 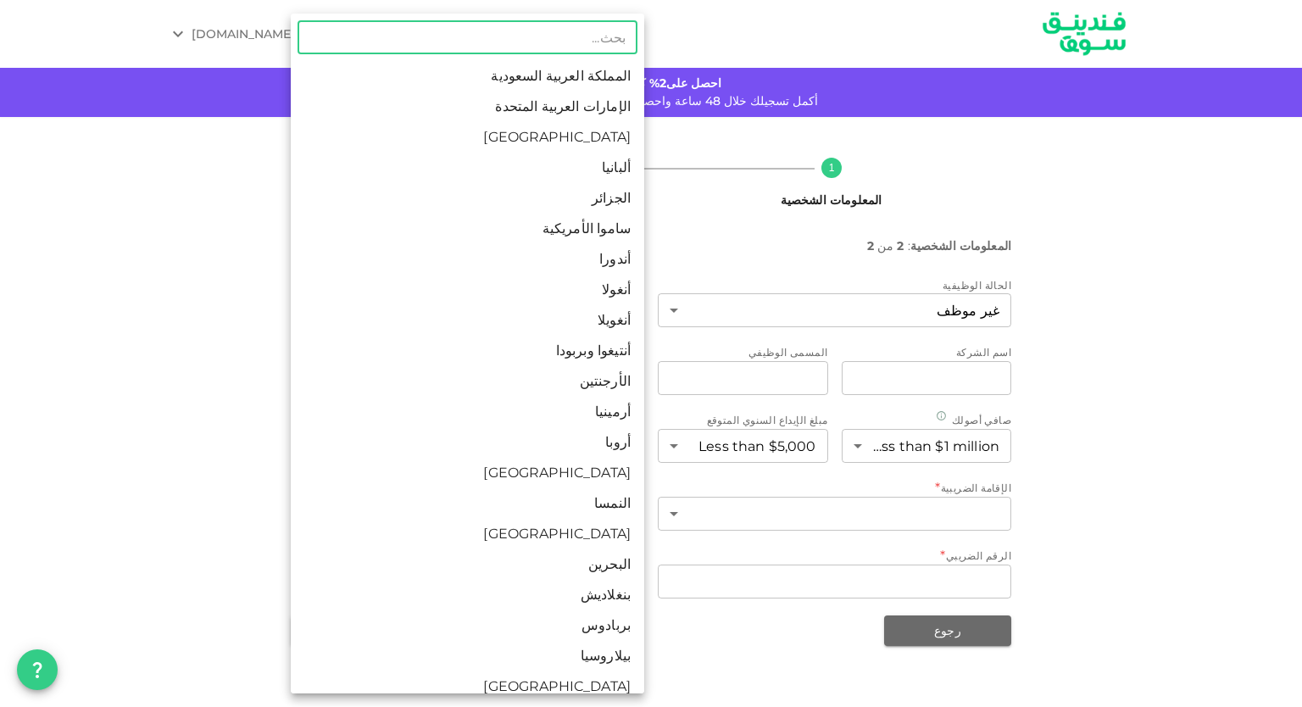 I want to click on li: الإمارات العربية المتحدة, so click(x=467, y=107).